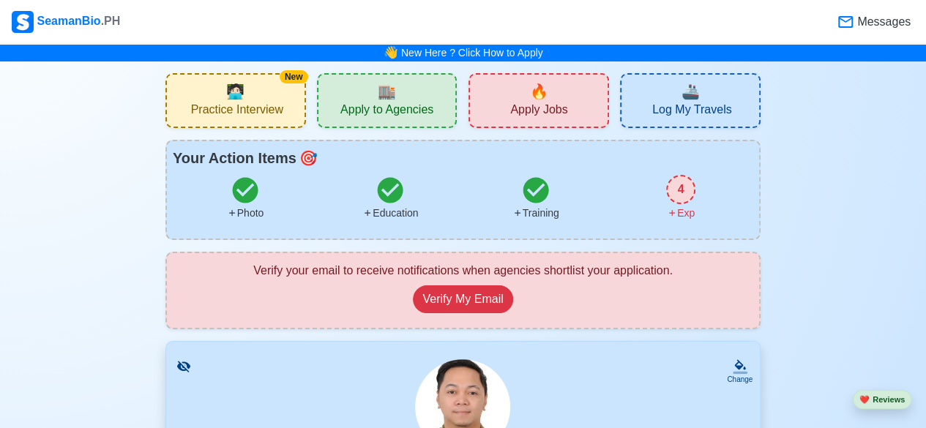 The height and width of the screenshot is (428, 926). I want to click on span: Log My Travels, so click(692, 111).